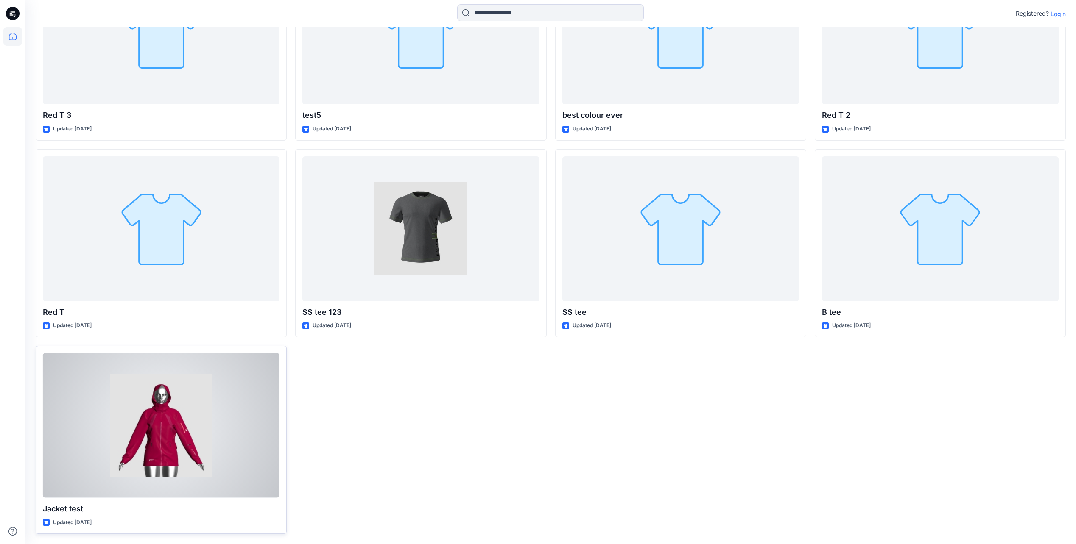  Describe the element at coordinates (421, 312) in the screenshot. I see `p: SS tee 123` at that location.